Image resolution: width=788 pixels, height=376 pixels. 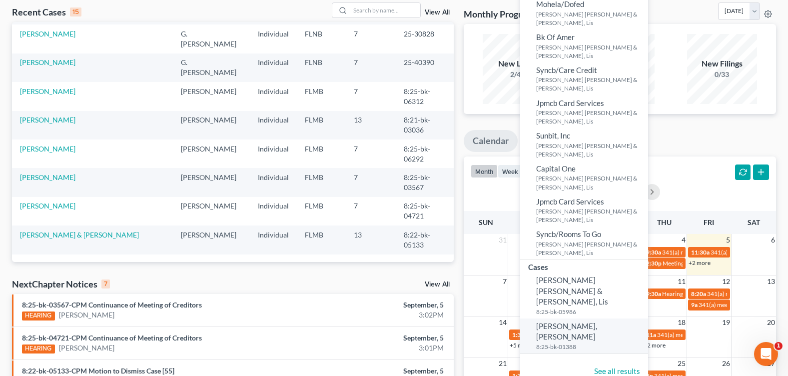 What do you see at coordinates (694, 304) in the screenshot?
I see `span: 9a` at bounding box center [694, 304].